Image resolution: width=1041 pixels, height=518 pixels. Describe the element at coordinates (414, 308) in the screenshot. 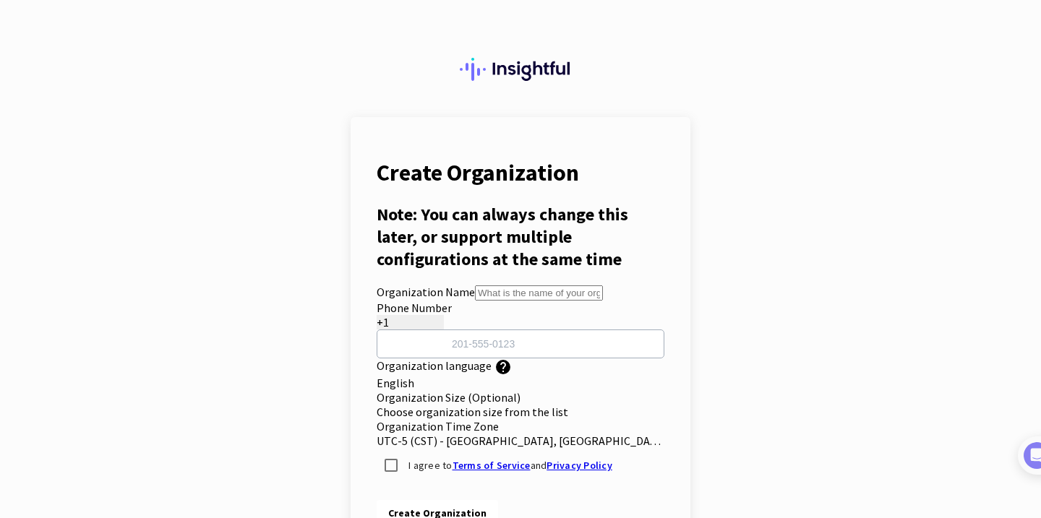

I see `label: Phone Number` at that location.